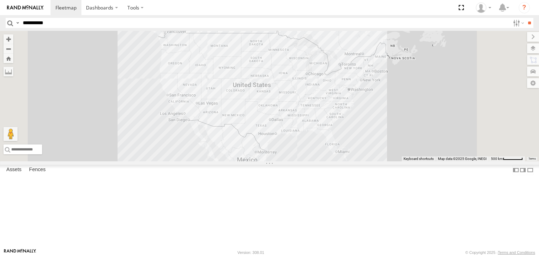  Describe the element at coordinates (14, 170) in the screenshot. I see `label: Assets` at that location.